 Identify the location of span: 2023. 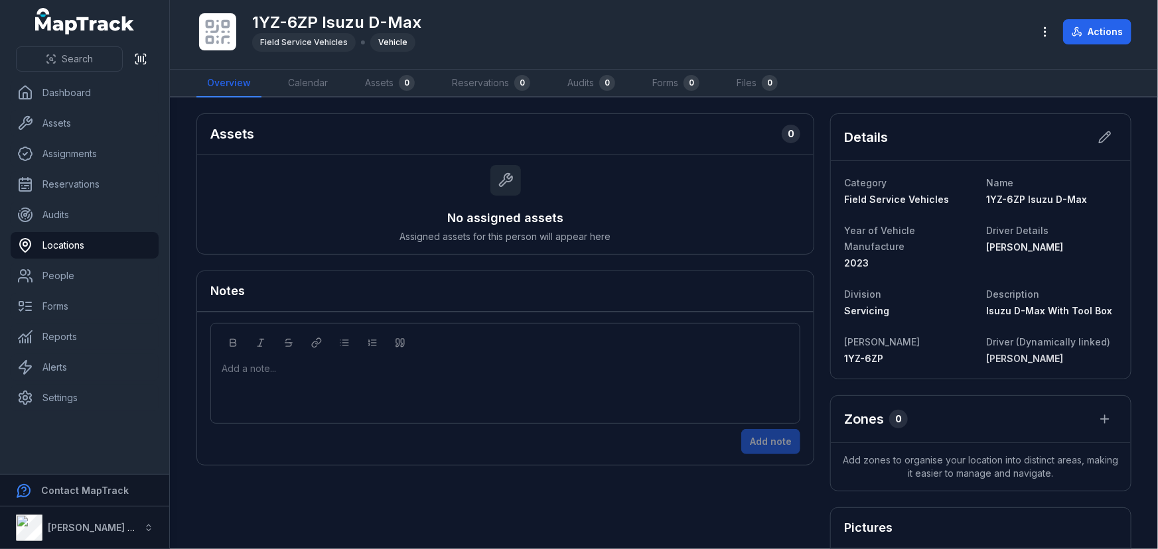
(856, 263).